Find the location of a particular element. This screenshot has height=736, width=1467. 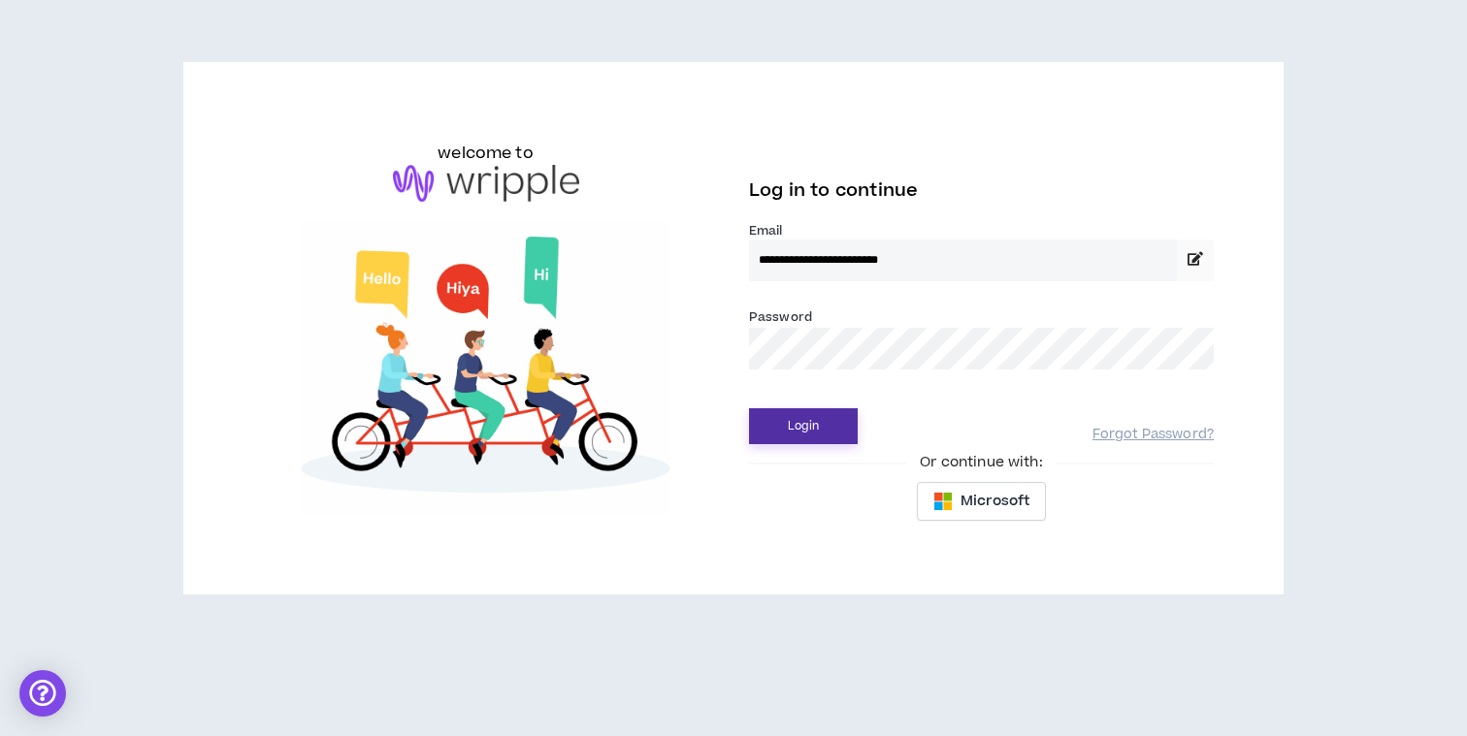

h6: welcome to is located at coordinates (485, 153).